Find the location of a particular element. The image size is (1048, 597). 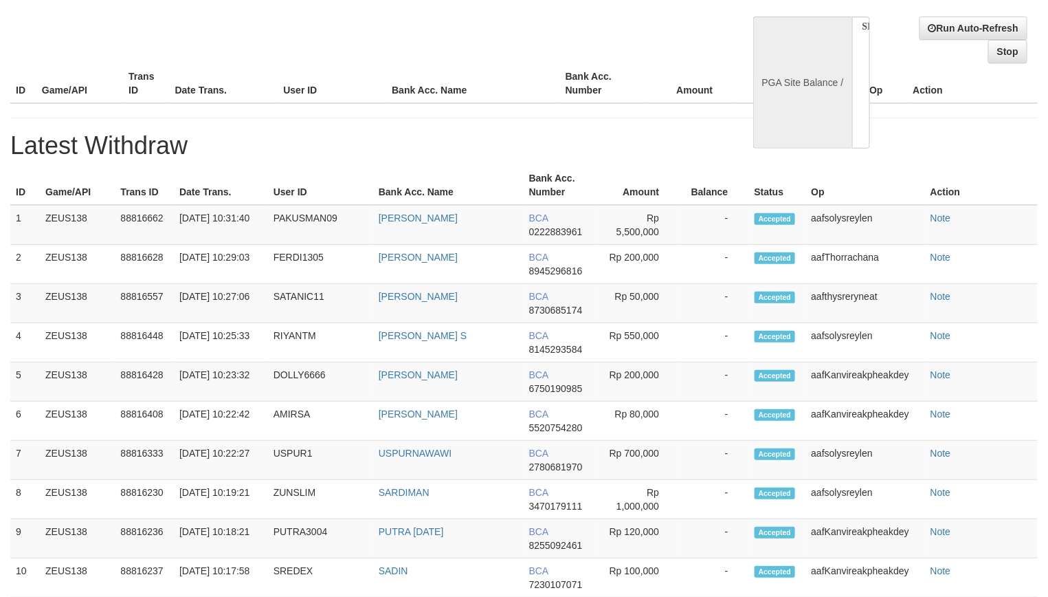

a: SARDIMAN is located at coordinates (404, 492).